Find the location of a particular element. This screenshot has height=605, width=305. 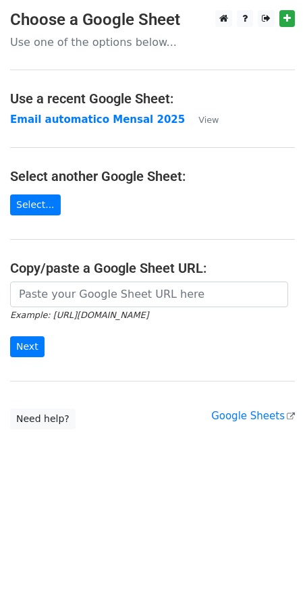

small: View is located at coordinates (209, 119).